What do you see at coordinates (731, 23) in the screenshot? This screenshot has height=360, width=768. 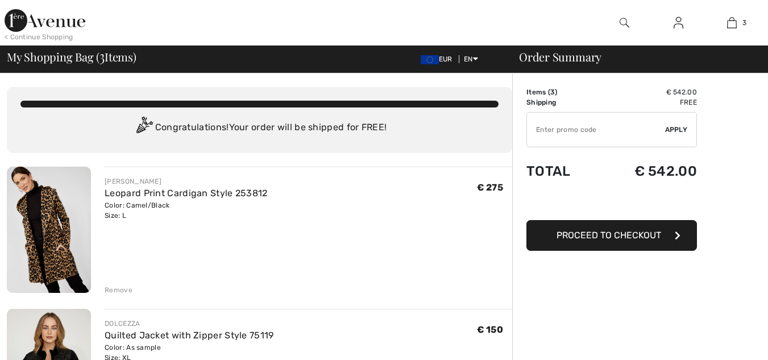 I see `img: My Bag` at bounding box center [731, 23].